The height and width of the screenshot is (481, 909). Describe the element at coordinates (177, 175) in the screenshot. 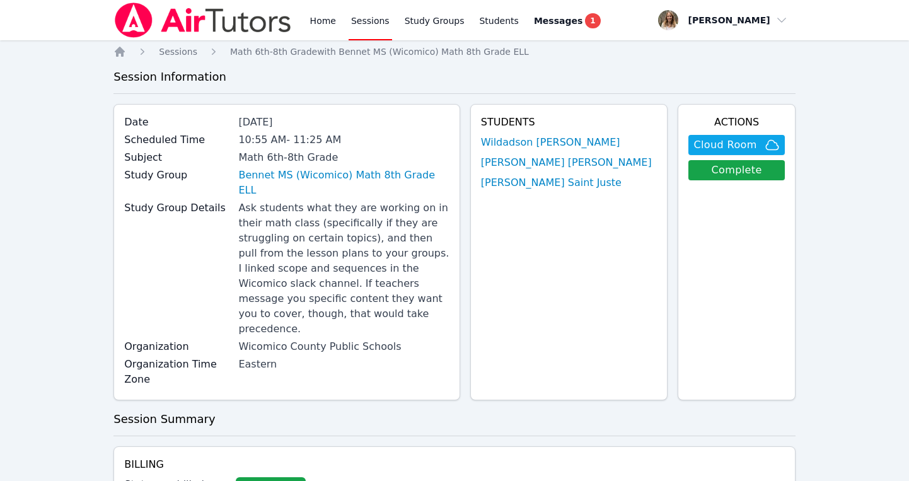

I see `label: Study Group` at that location.